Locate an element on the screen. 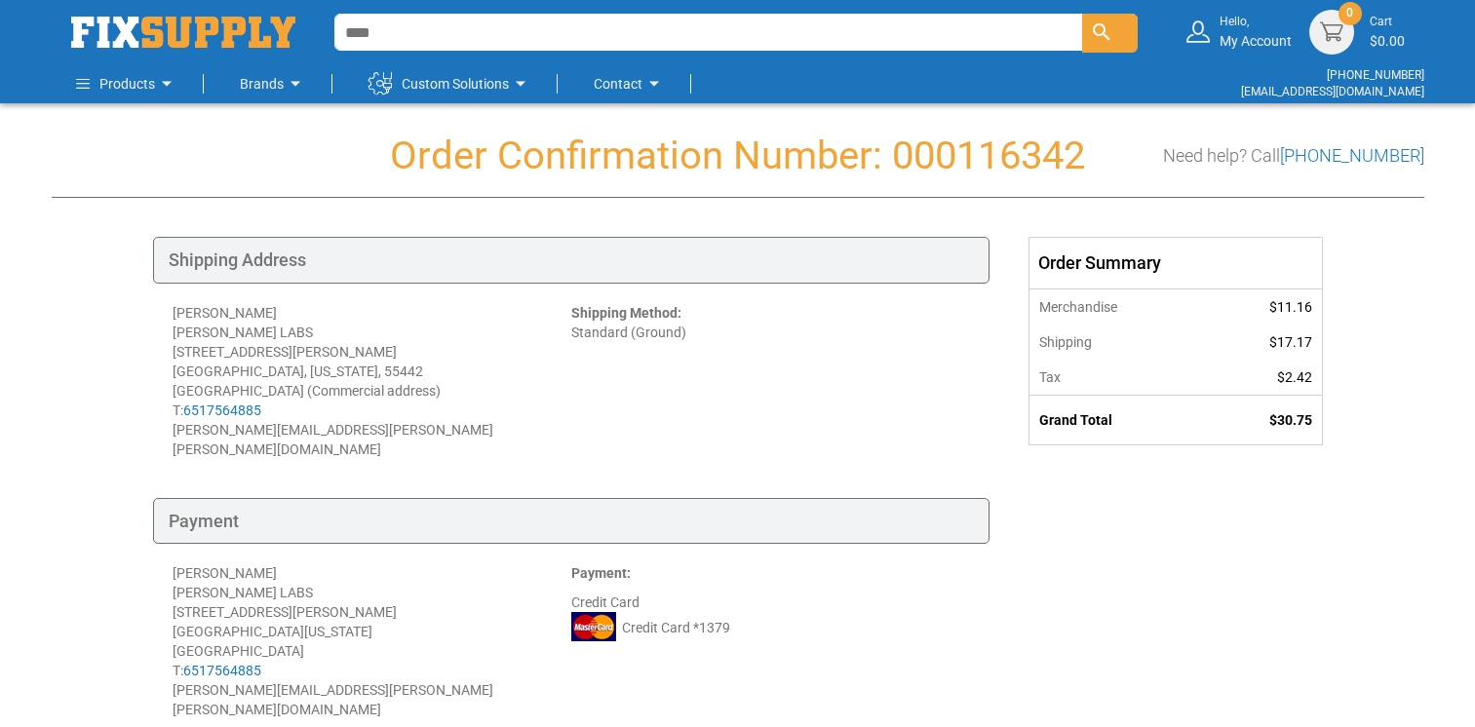  img: MC is located at coordinates (594, 627).